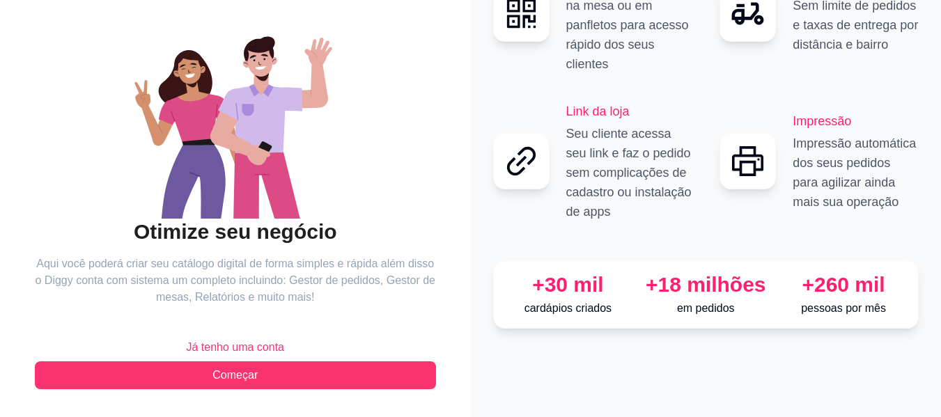 Image resolution: width=941 pixels, height=417 pixels. What do you see at coordinates (235, 347) in the screenshot?
I see `button: Já tenho uma conta` at bounding box center [235, 347].